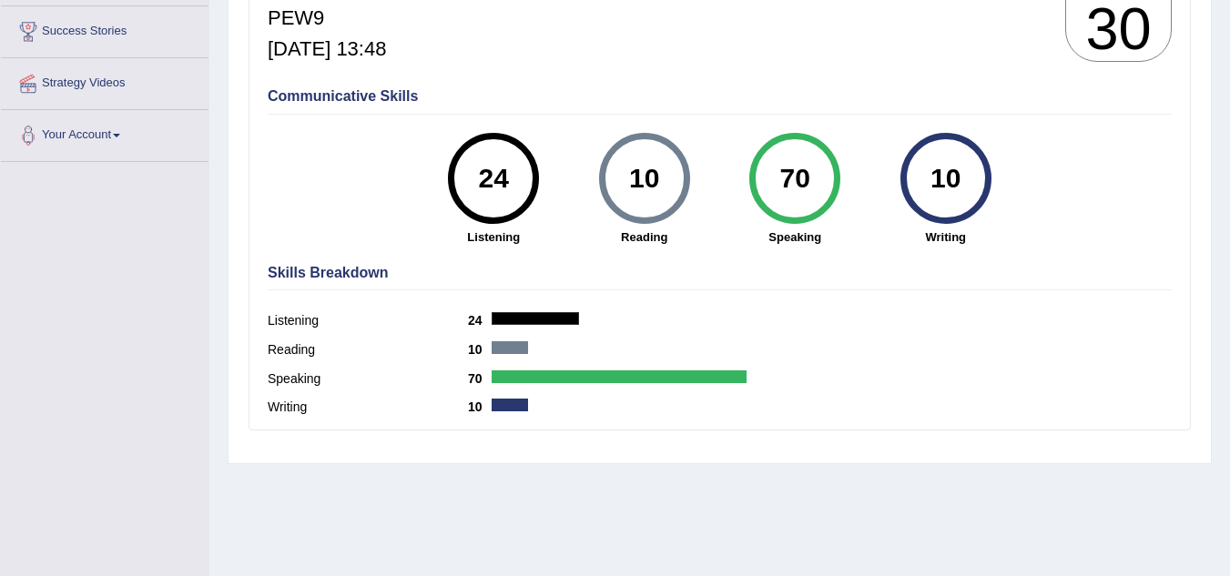 The height and width of the screenshot is (576, 1230). Describe the element at coordinates (368, 379) in the screenshot. I see `label: Speaking` at that location.